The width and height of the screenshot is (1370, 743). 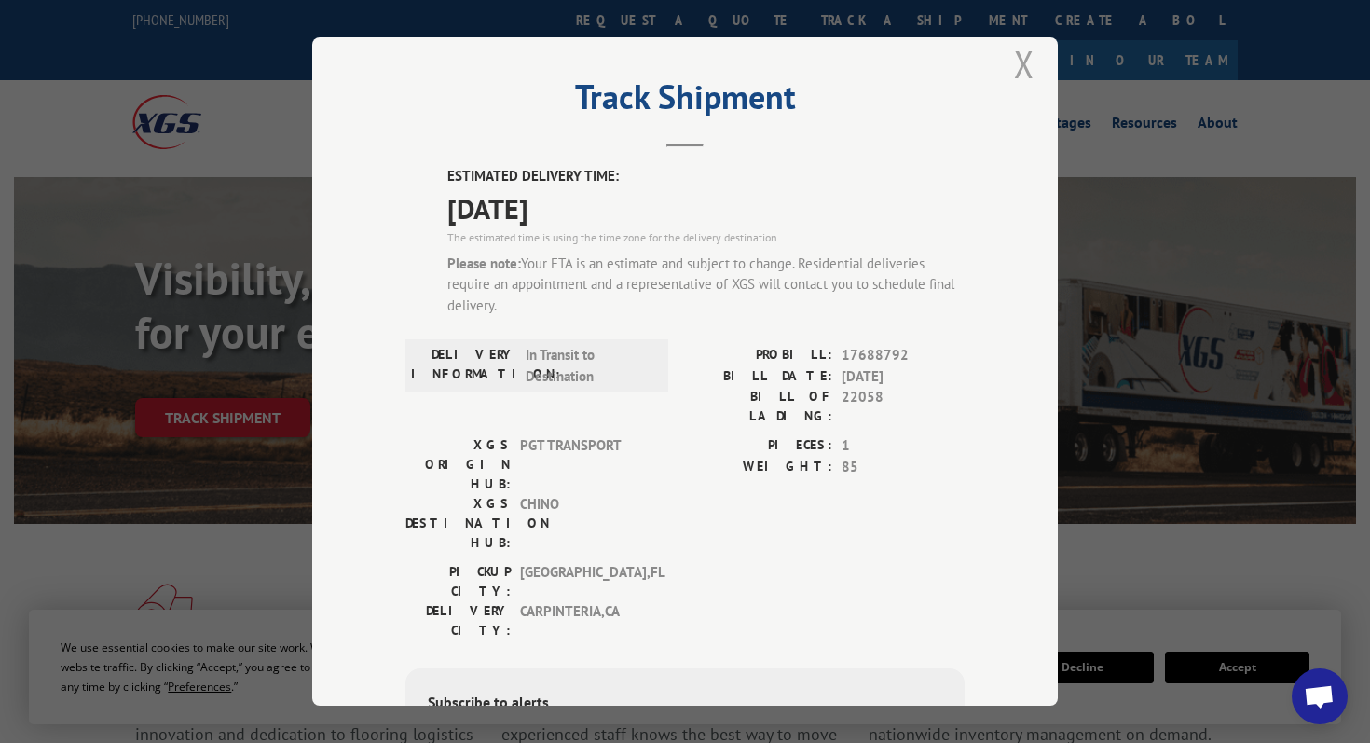 I want to click on strong: Please note:, so click(x=484, y=262).